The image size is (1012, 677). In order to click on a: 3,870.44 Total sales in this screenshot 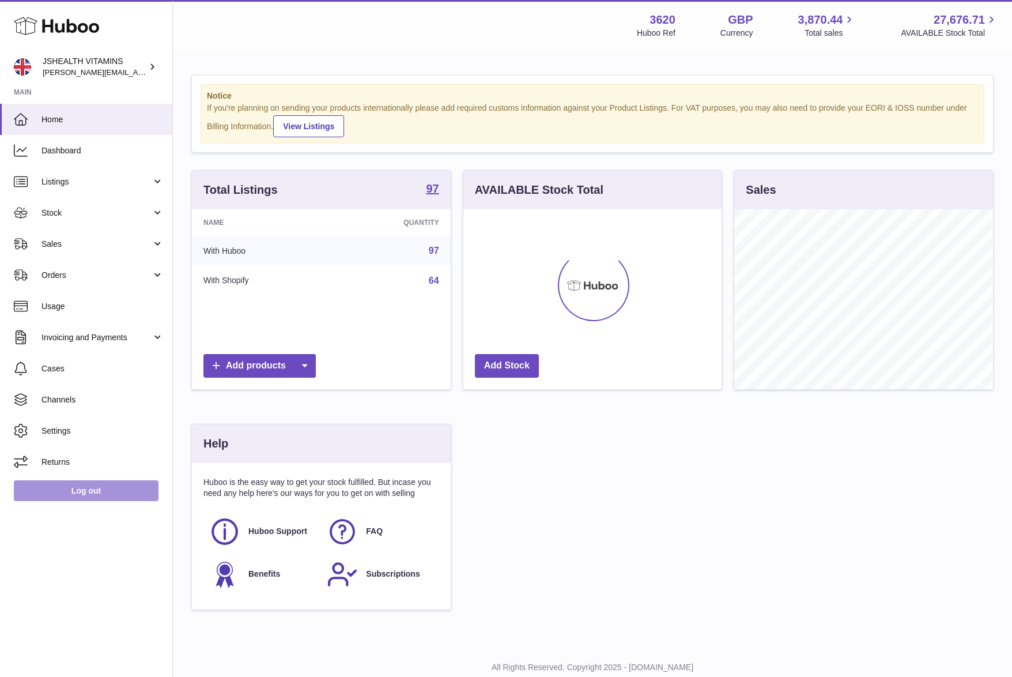, I will do `click(827, 25)`.